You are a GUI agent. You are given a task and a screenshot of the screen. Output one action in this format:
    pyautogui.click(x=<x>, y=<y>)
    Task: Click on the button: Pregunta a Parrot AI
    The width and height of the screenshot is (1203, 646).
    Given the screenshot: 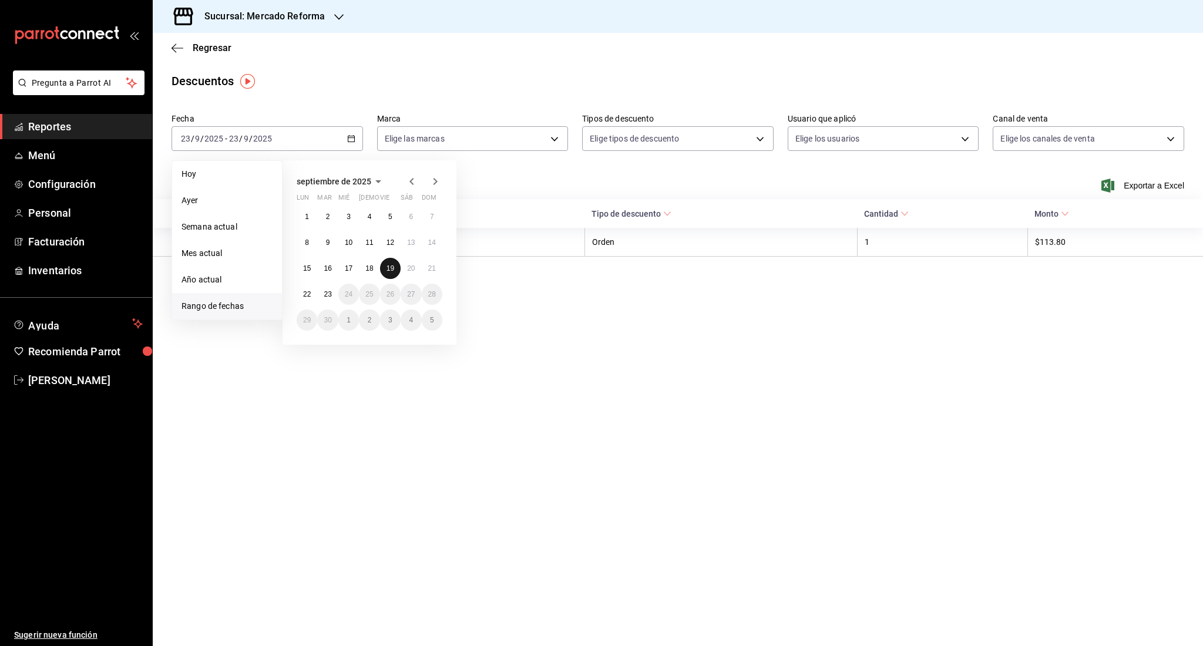 What is the action you would take?
    pyautogui.click(x=79, y=83)
    